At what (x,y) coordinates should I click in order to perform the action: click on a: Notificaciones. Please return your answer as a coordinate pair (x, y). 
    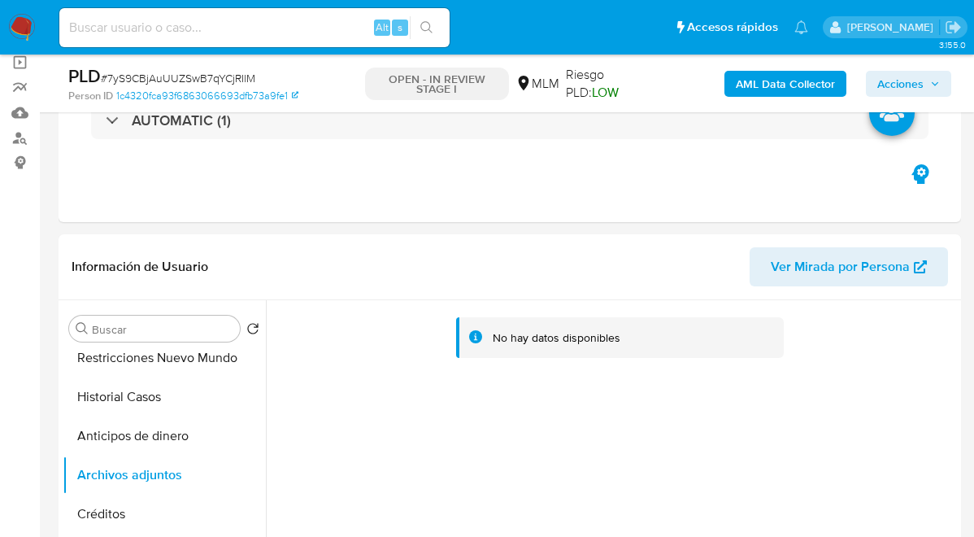
    Looking at the image, I should click on (801, 27).